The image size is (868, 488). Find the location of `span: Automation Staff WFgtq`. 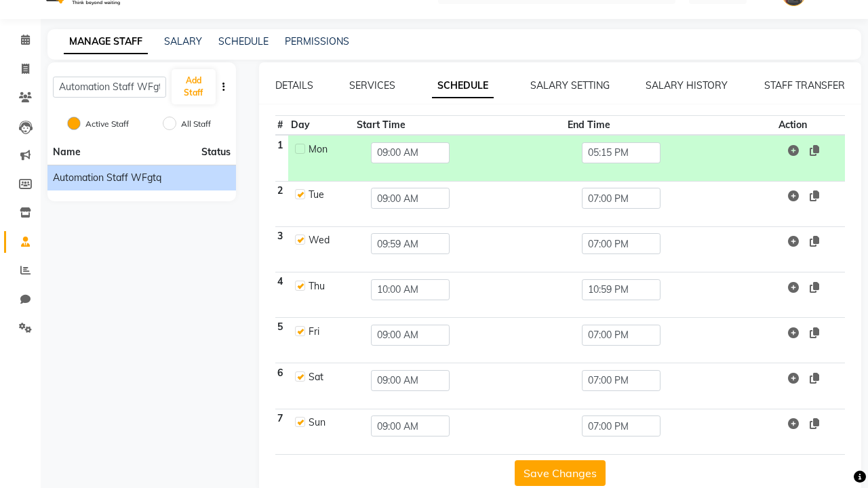

span: Automation Staff WFgtq is located at coordinates (107, 178).